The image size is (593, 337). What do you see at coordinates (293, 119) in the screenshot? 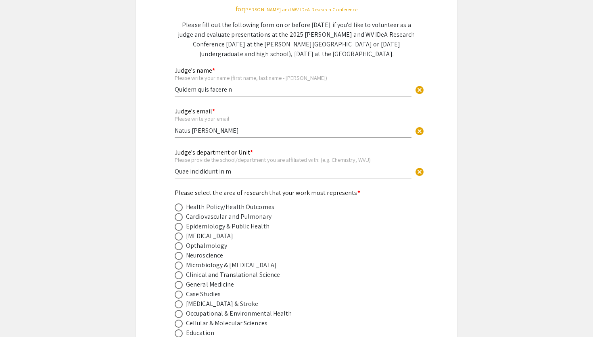
I see `div: Please write your email` at bounding box center [293, 119].